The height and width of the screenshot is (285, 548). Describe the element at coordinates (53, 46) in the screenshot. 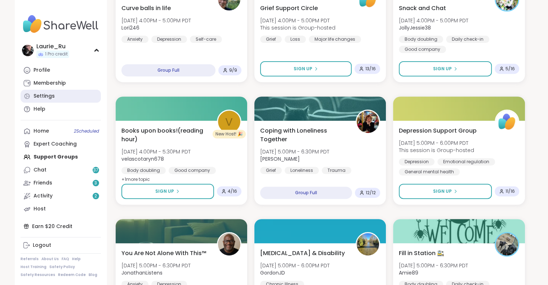

I see `div: Laurie_Ru` at that location.